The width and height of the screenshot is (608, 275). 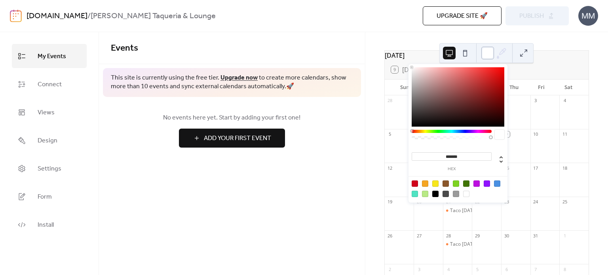 What do you see at coordinates (419, 202) in the screenshot?
I see `div: 20` at bounding box center [419, 202].